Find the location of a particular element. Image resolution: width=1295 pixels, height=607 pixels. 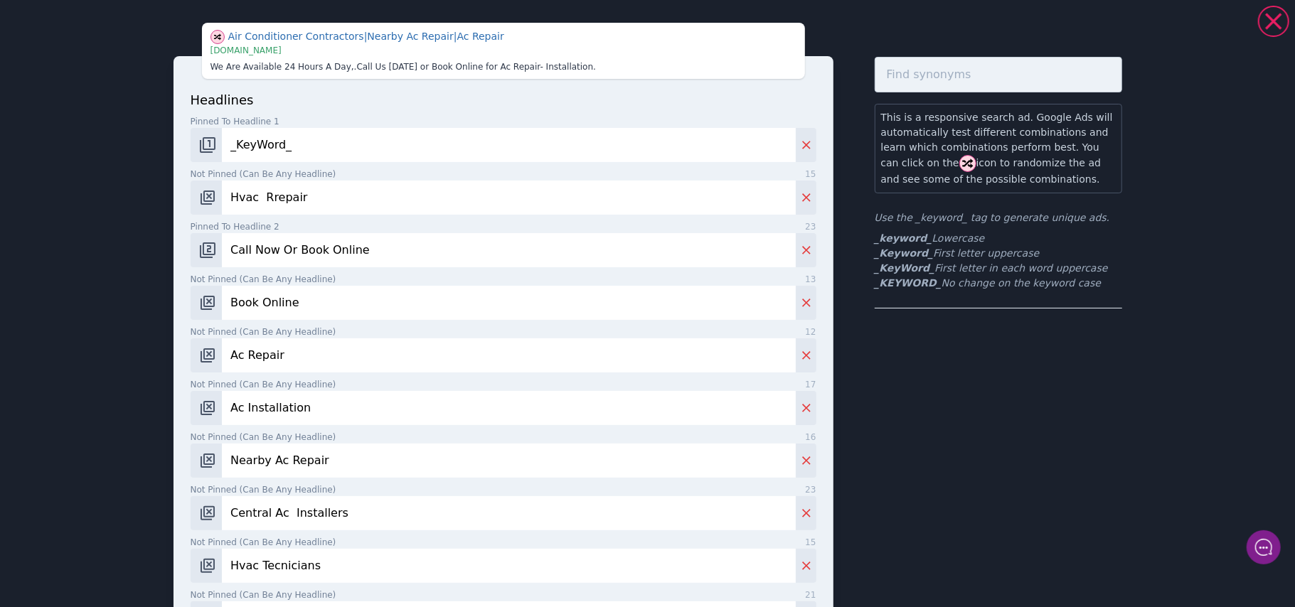

li: No change on the keyword case is located at coordinates (998, 283).